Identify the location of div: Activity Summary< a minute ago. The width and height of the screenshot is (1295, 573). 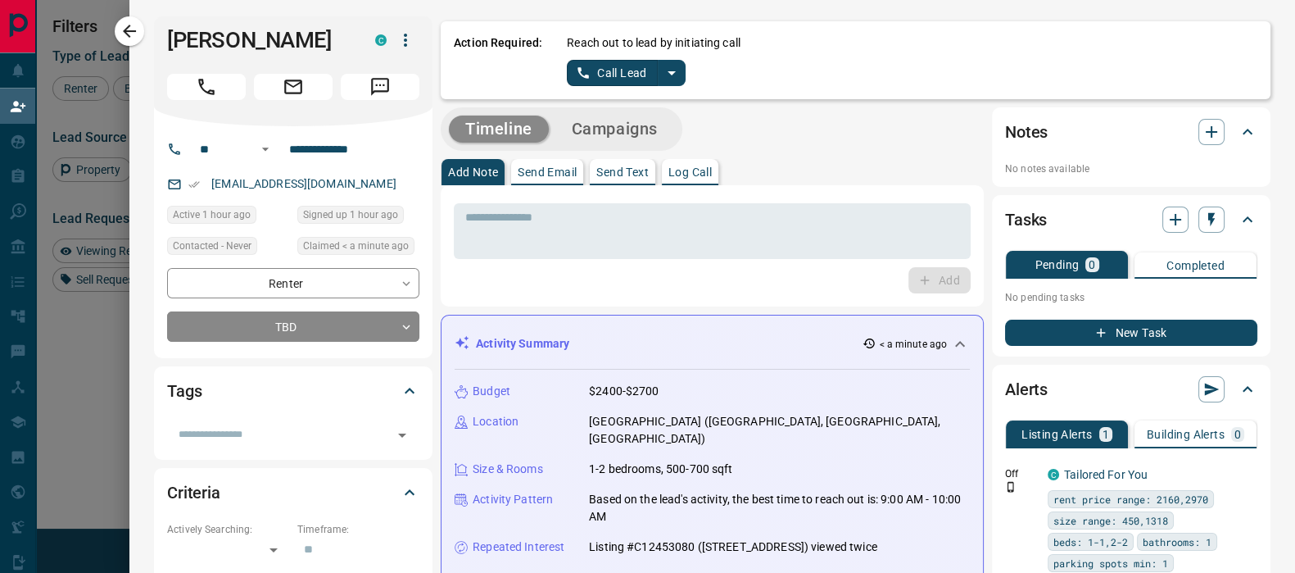
(712, 343).